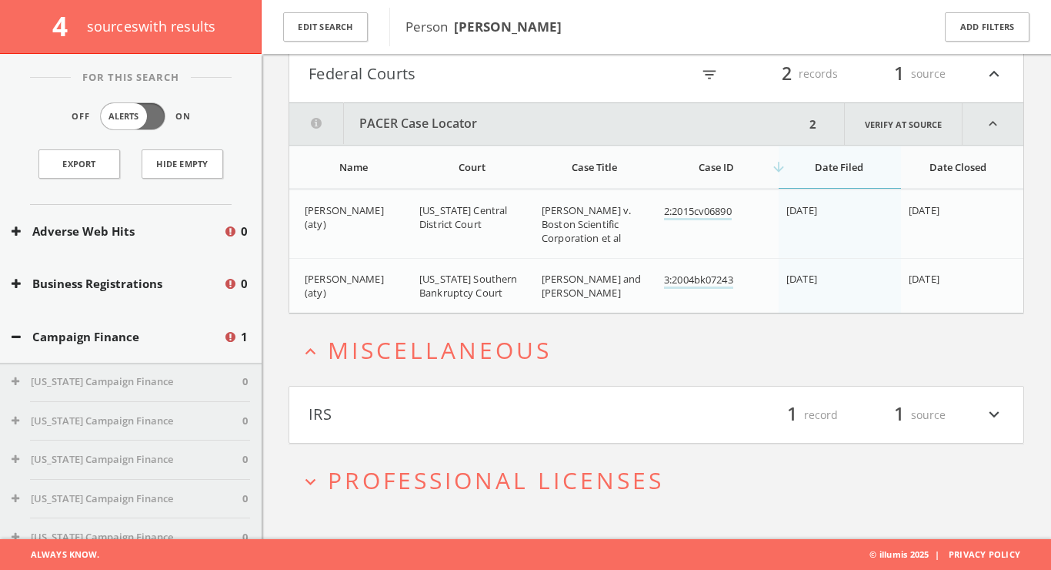 Image resolution: width=1051 pixels, height=570 pixels. Describe the element at coordinates (439, 349) in the screenshot. I see `span: Miscellaneous` at that location.